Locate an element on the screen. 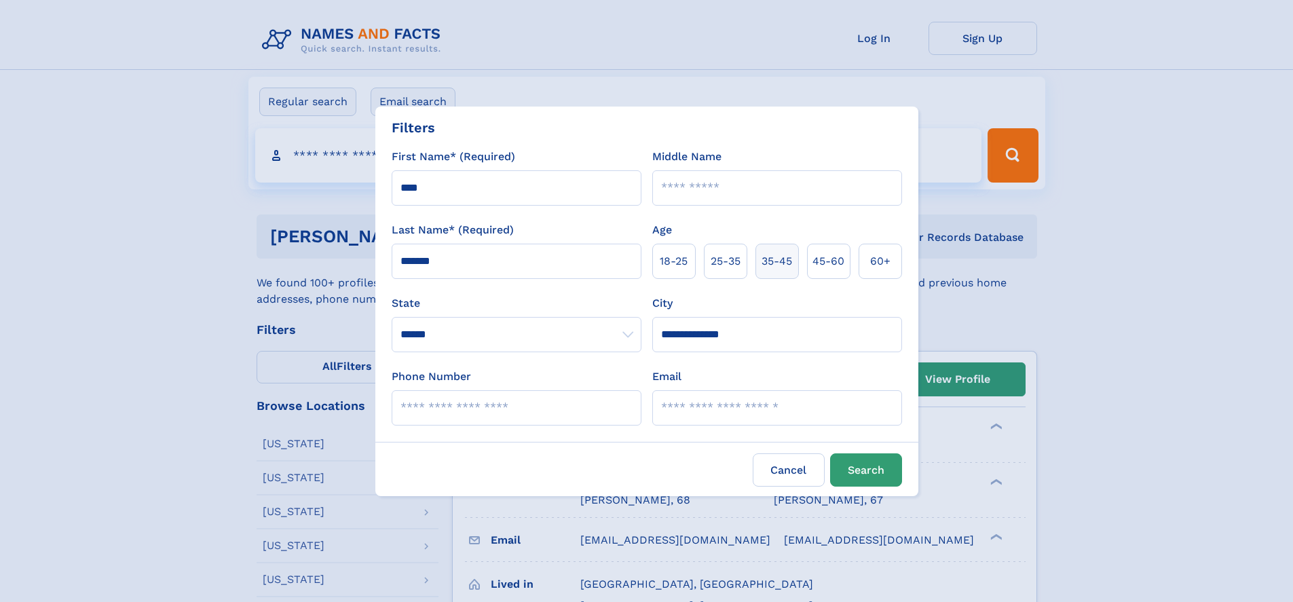 Image resolution: width=1293 pixels, height=602 pixels. label: City is located at coordinates (663, 304).